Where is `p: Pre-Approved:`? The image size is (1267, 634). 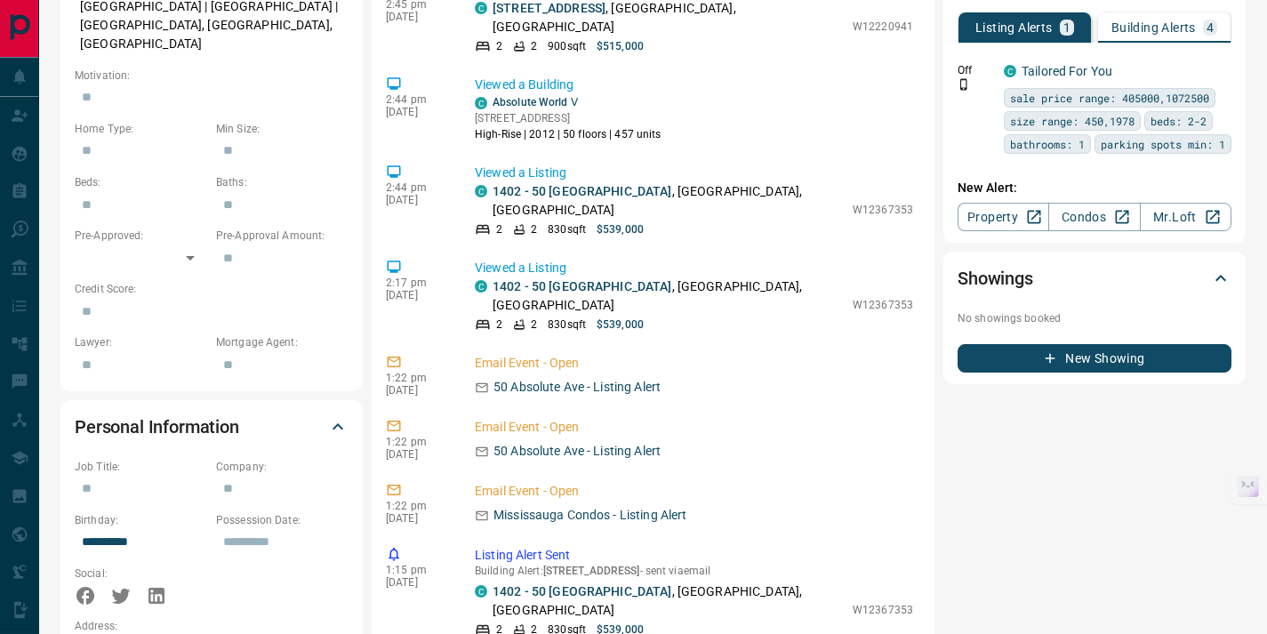
p: Pre-Approved: is located at coordinates (140, 236).